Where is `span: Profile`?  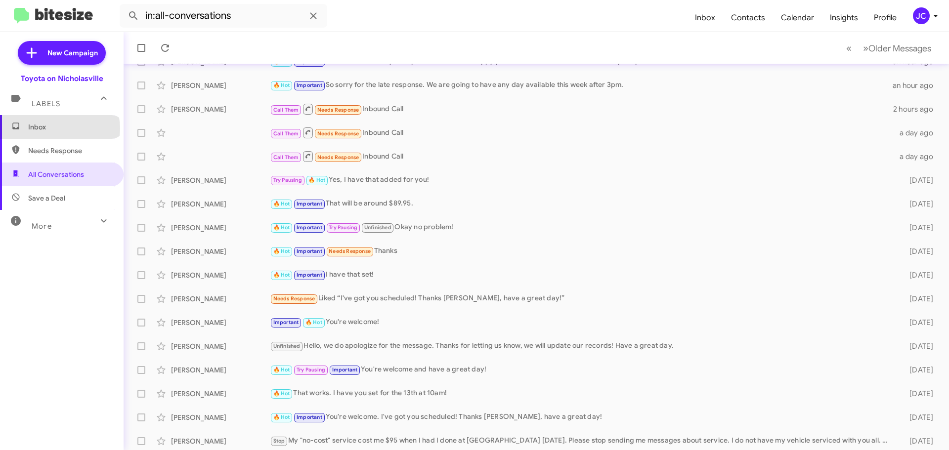 span: Profile is located at coordinates (885, 18).